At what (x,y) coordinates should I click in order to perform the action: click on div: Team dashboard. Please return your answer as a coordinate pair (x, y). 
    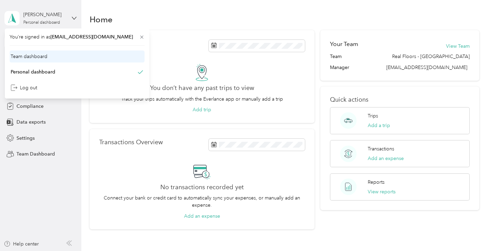
    Looking at the image, I should click on (29, 56).